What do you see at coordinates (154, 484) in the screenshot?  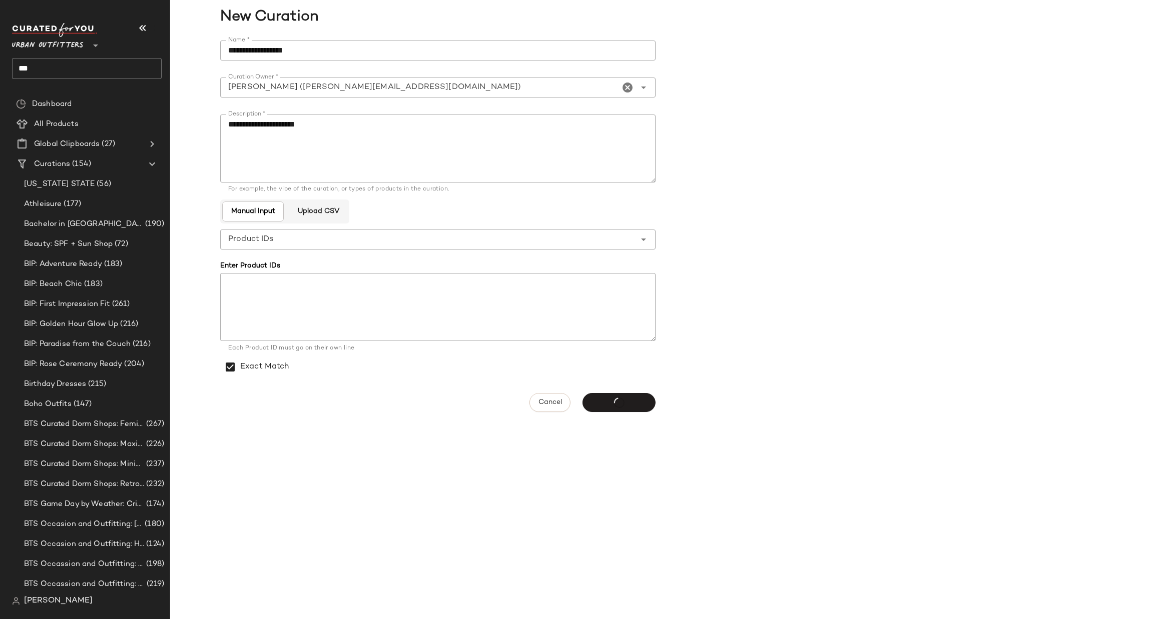 I see `span: (232)` at bounding box center [154, 484].